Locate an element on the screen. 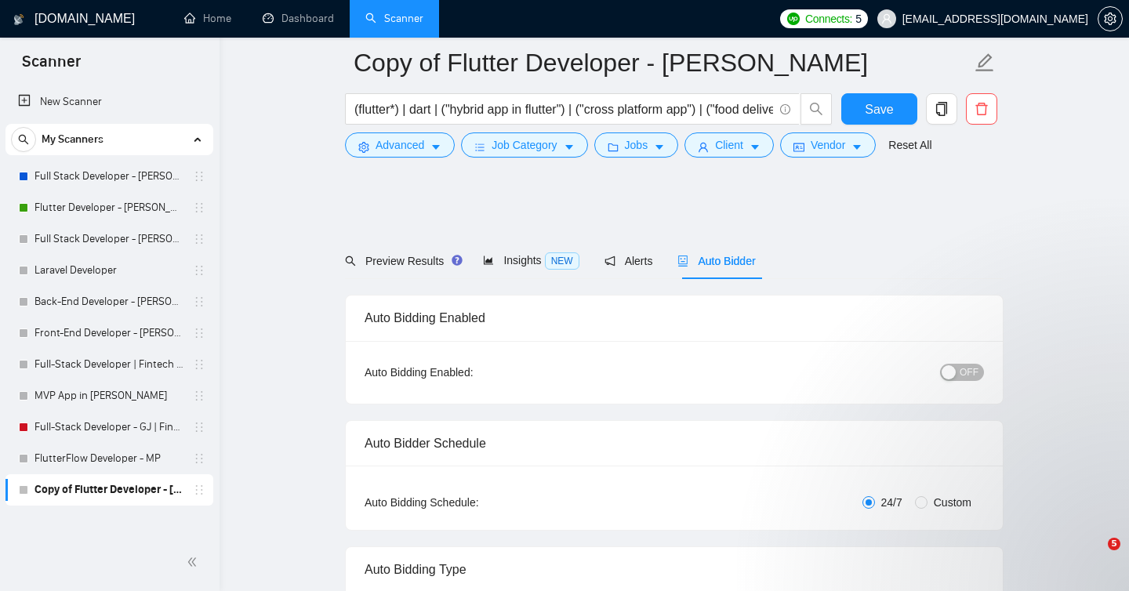 The width and height of the screenshot is (1129, 591). button: copy is located at coordinates (941, 109).